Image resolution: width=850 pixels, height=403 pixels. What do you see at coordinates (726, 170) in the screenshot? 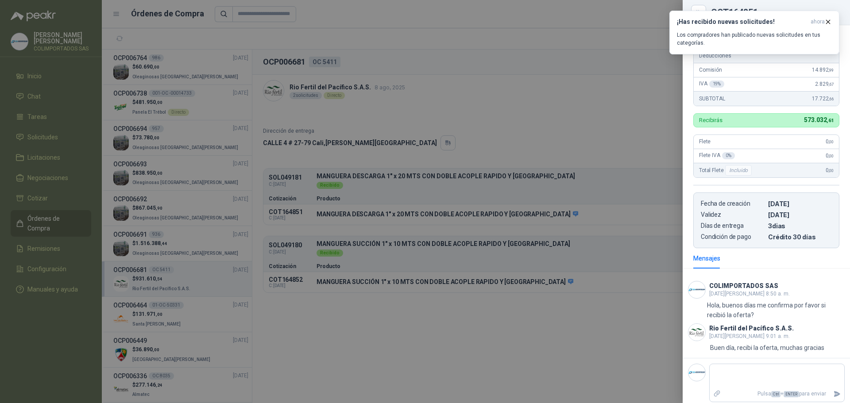
I see `span: Total Flete` at bounding box center [726, 170].